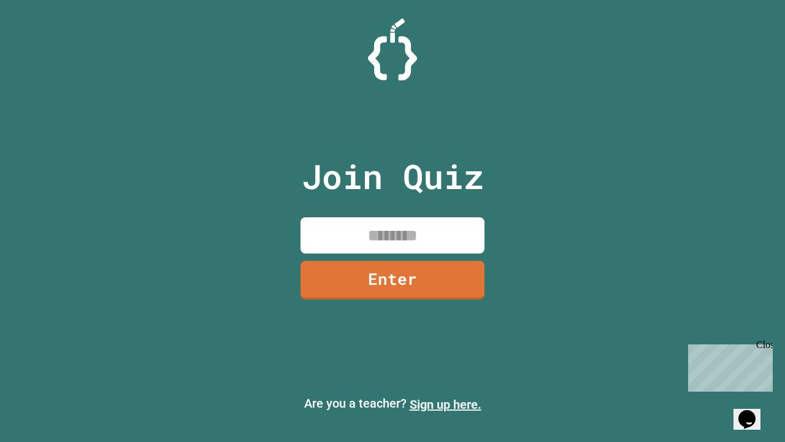 Image resolution: width=785 pixels, height=442 pixels. I want to click on p: Are you a teacher?, so click(393, 404).